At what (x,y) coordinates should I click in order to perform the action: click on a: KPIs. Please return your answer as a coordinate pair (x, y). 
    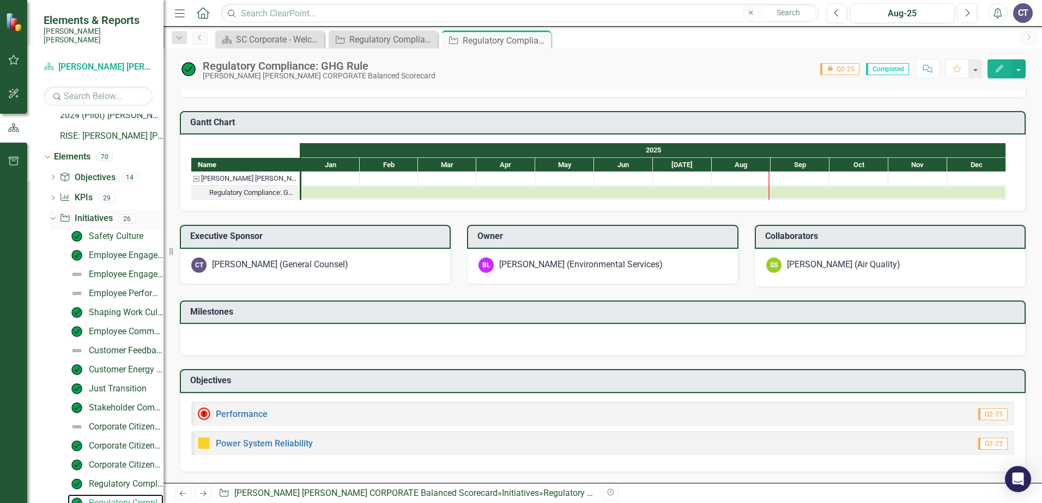
    Looking at the image, I should click on (76, 198).